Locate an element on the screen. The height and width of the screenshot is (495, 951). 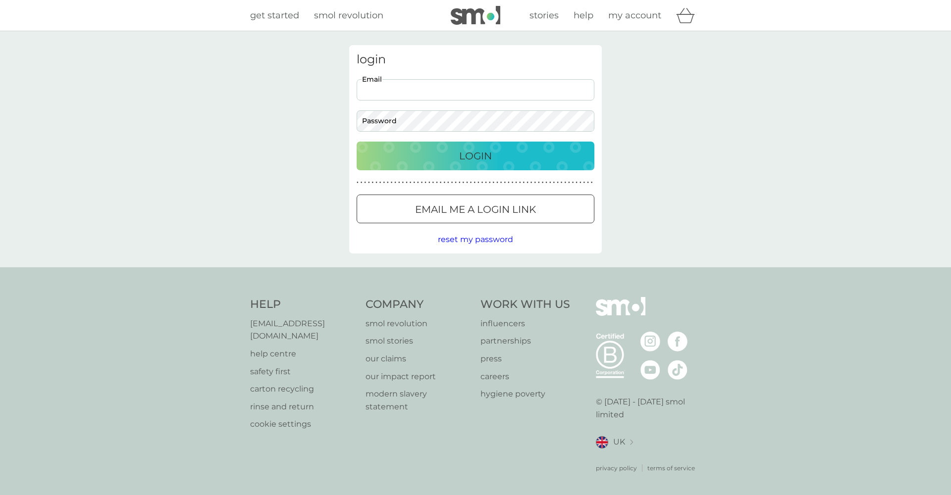
a: safety first is located at coordinates (303, 372).